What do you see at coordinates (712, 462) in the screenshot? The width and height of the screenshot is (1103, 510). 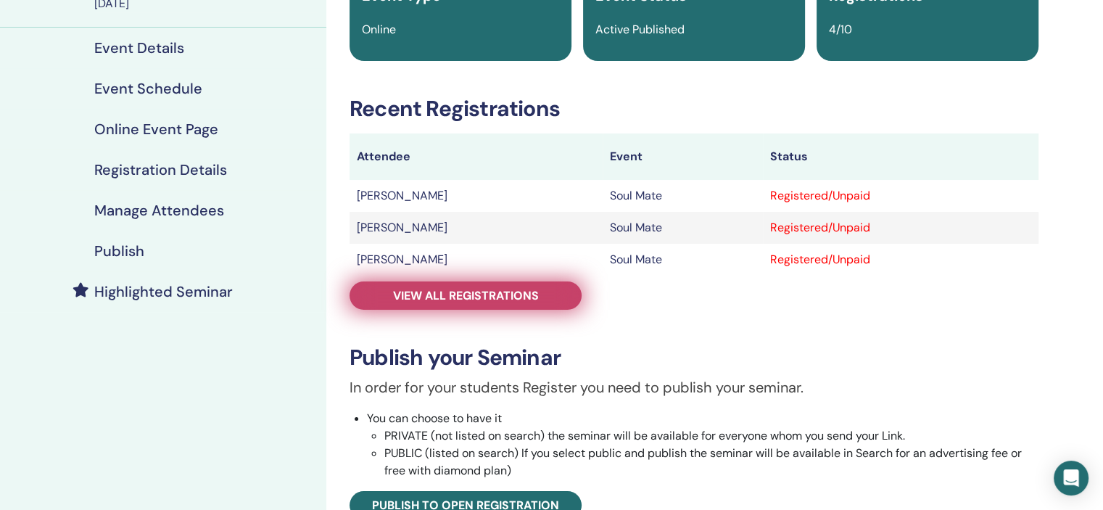 I see `li: PUBLIC (listed on search) If you select public and publish the seminar will be available in Searc...` at bounding box center [712, 462].